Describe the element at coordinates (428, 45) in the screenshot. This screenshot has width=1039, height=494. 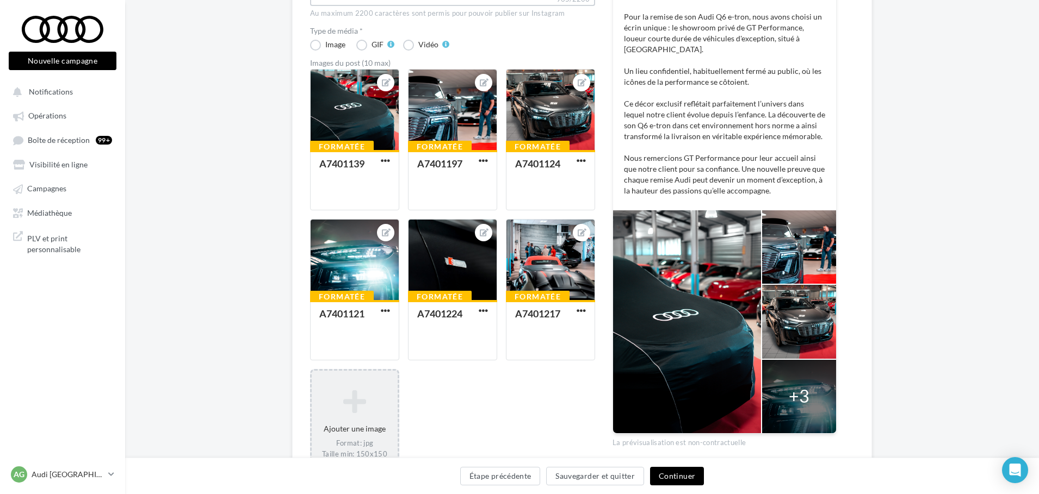
I see `div: Vidéo` at that location.